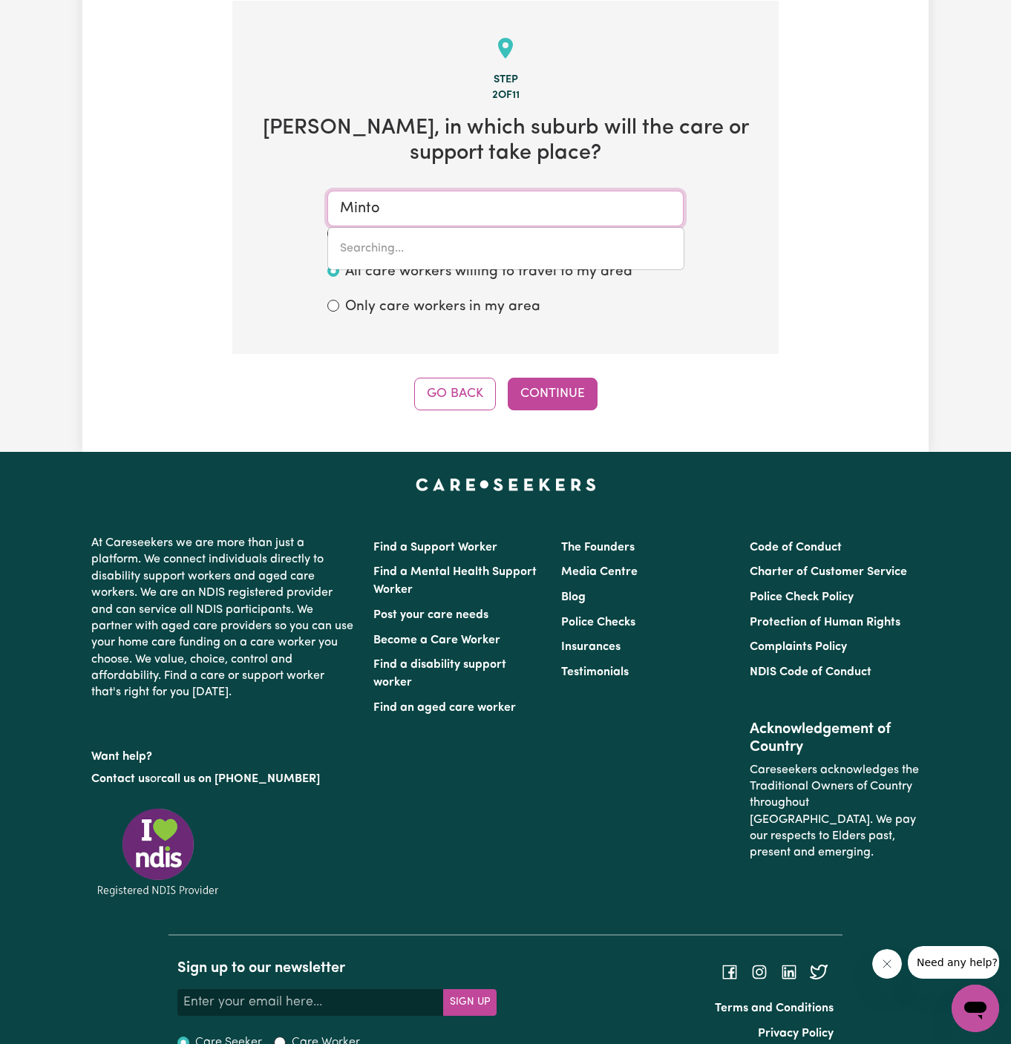 Image resolution: width=1011 pixels, height=1044 pixels. I want to click on a: Privacy Policy, so click(796, 1034).